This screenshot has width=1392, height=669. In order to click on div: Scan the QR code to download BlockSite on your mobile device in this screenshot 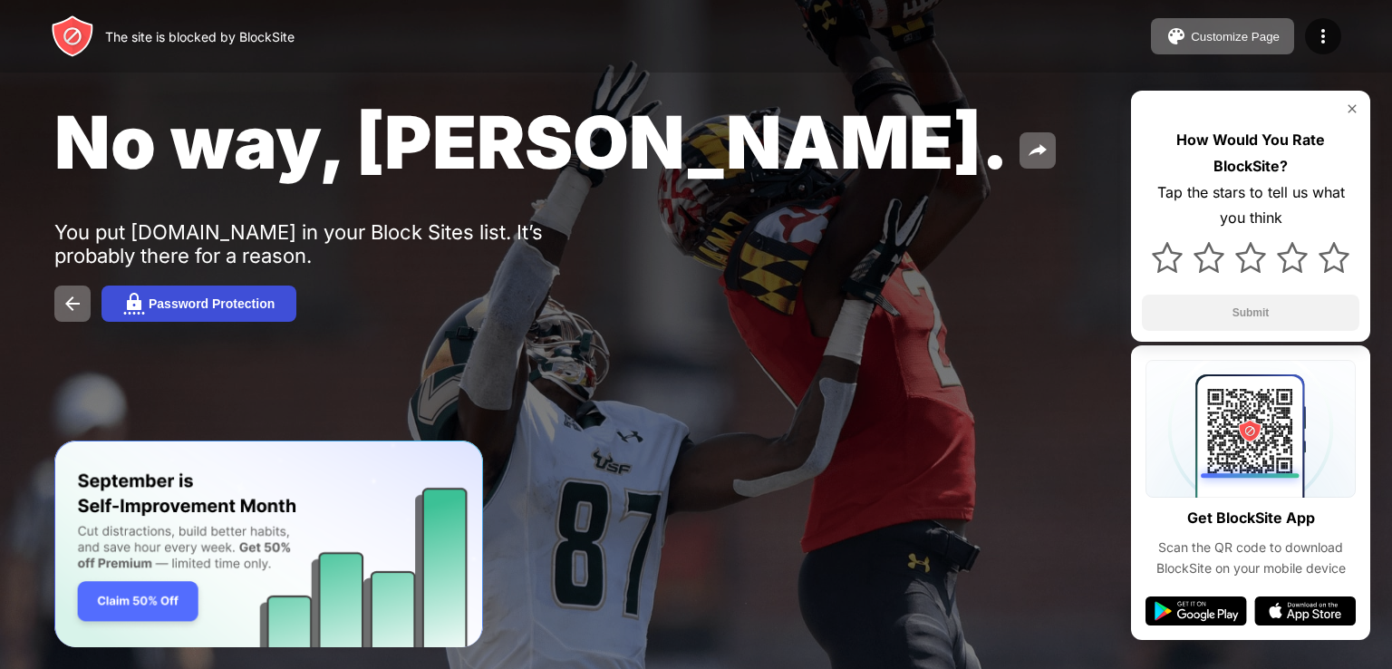, I will do `click(1250, 557)`.